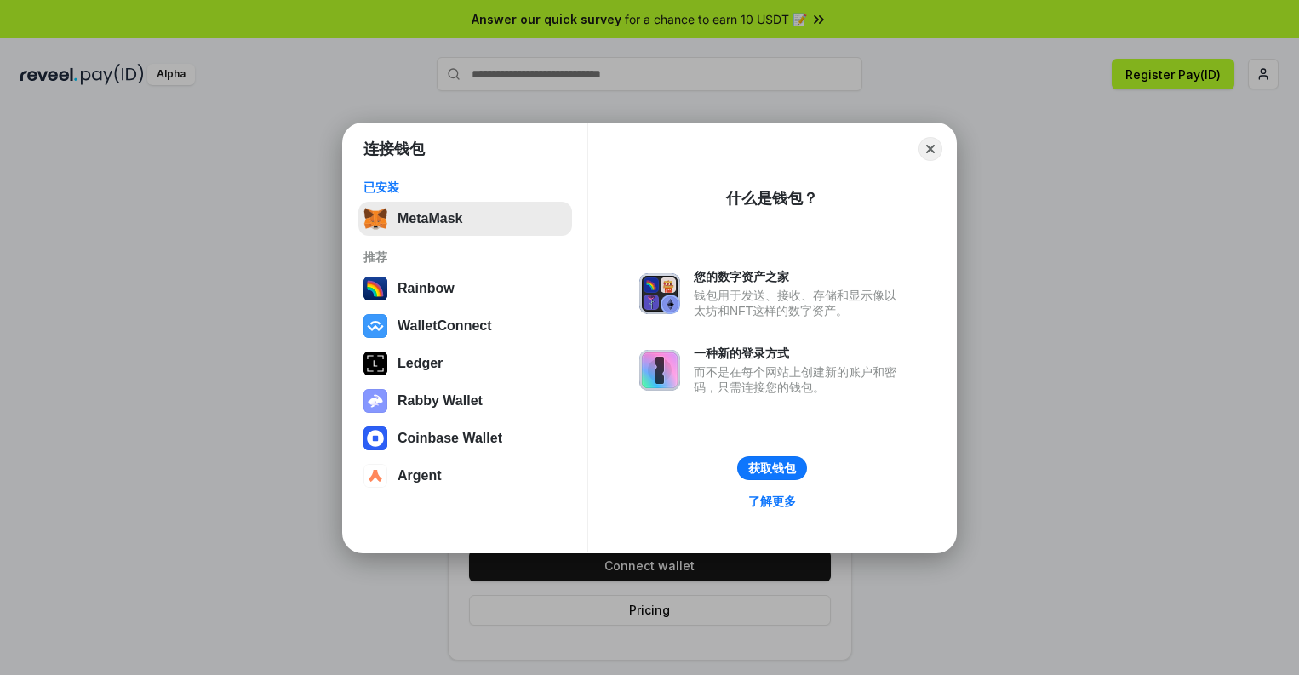 This screenshot has width=1299, height=675. What do you see at coordinates (376, 364) in the screenshot?
I see `img: svg+xml,%3Csvg%20xmlns%3D%22http%3A%2F%2Fwww.w3.org%2F2000%2Fsvg%22%20width%3D%2228%22%20height%3...` at bounding box center [376, 364].